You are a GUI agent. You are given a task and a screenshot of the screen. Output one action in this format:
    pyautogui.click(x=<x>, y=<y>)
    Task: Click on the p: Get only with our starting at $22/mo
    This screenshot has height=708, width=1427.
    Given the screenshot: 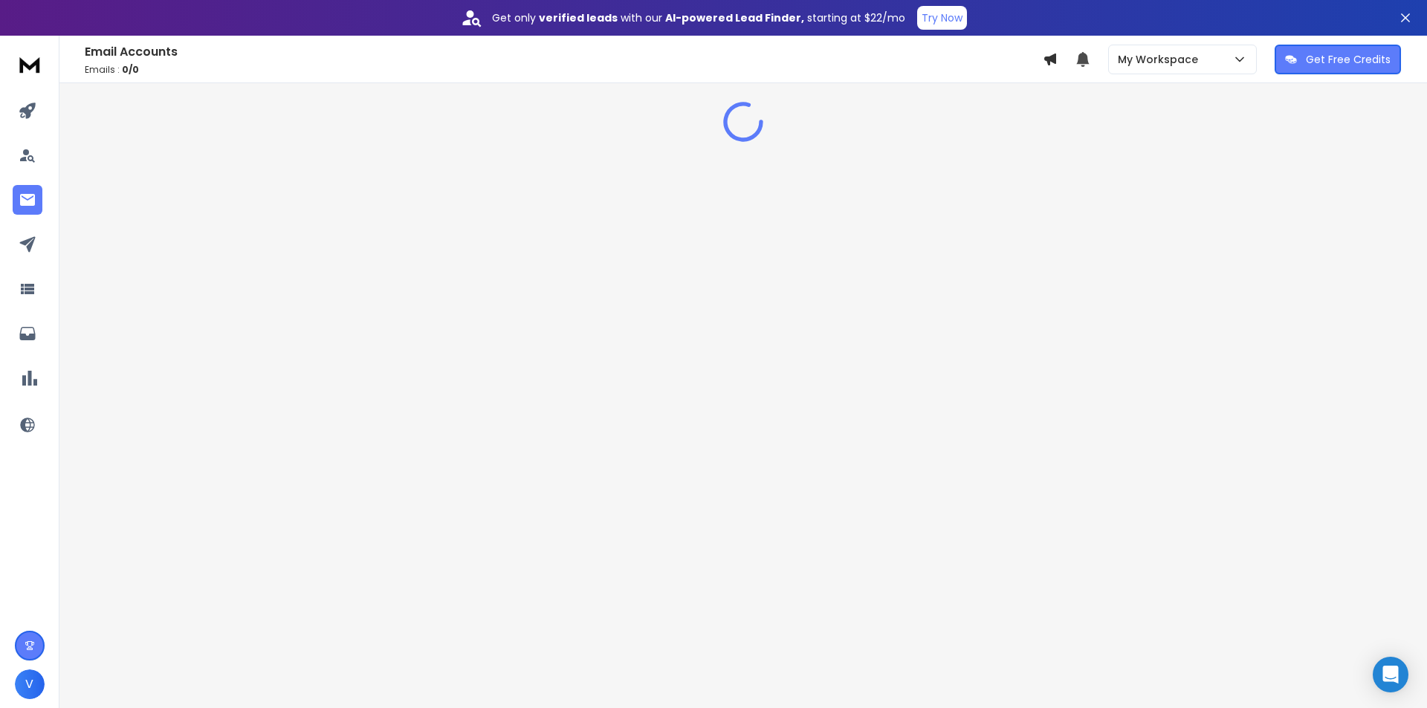 What is the action you would take?
    pyautogui.click(x=699, y=18)
    